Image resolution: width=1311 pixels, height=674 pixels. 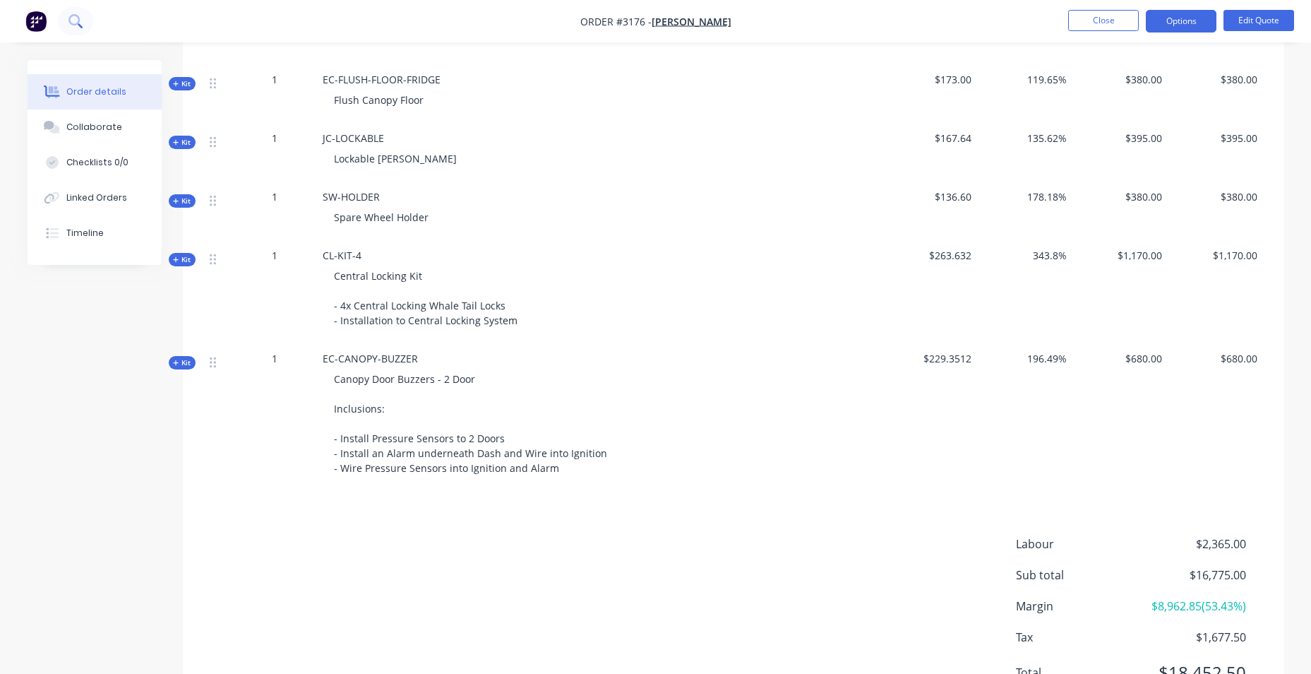 I want to click on span: CL-KIT-4, so click(x=342, y=255).